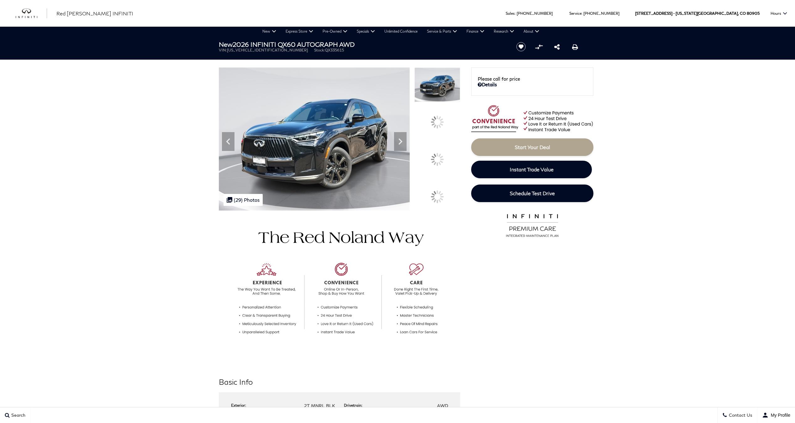 This screenshot has width=795, height=423. What do you see at coordinates (299, 31) in the screenshot?
I see `a: Express Store` at bounding box center [299, 31].